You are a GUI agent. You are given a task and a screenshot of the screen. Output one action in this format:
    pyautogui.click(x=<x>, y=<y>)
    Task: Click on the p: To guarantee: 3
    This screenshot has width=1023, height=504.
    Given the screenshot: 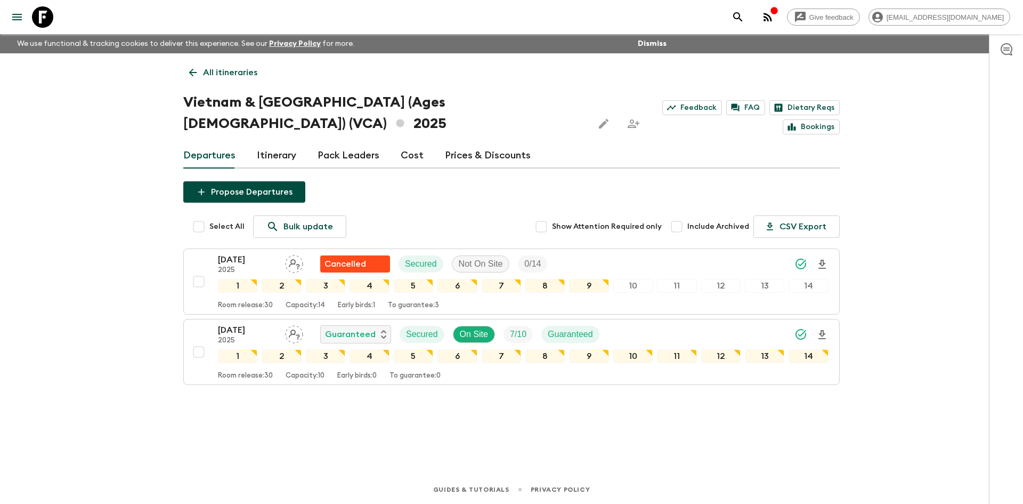 What is the action you would take?
    pyautogui.click(x=413, y=305)
    